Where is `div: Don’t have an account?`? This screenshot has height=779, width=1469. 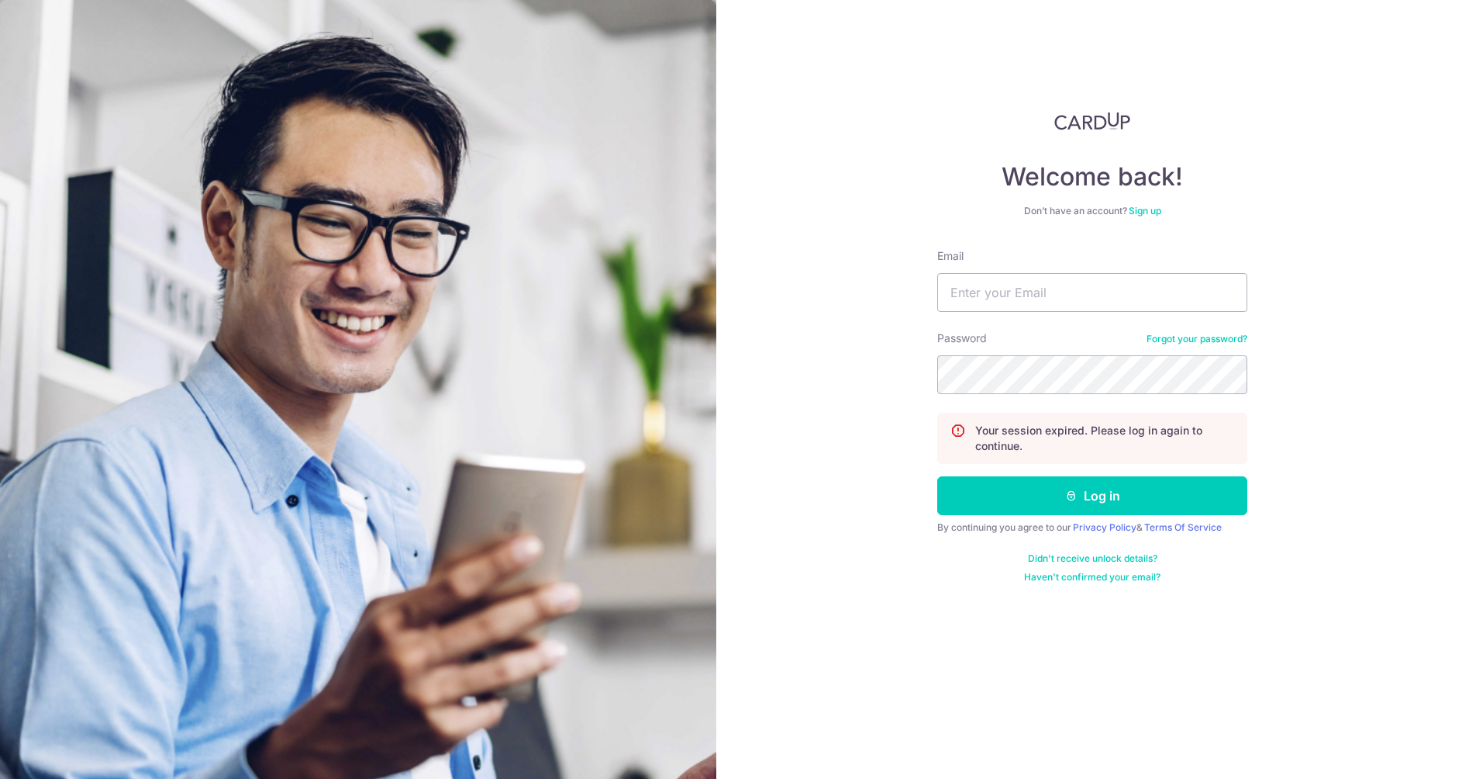 div: Don’t have an account? is located at coordinates (1093, 211).